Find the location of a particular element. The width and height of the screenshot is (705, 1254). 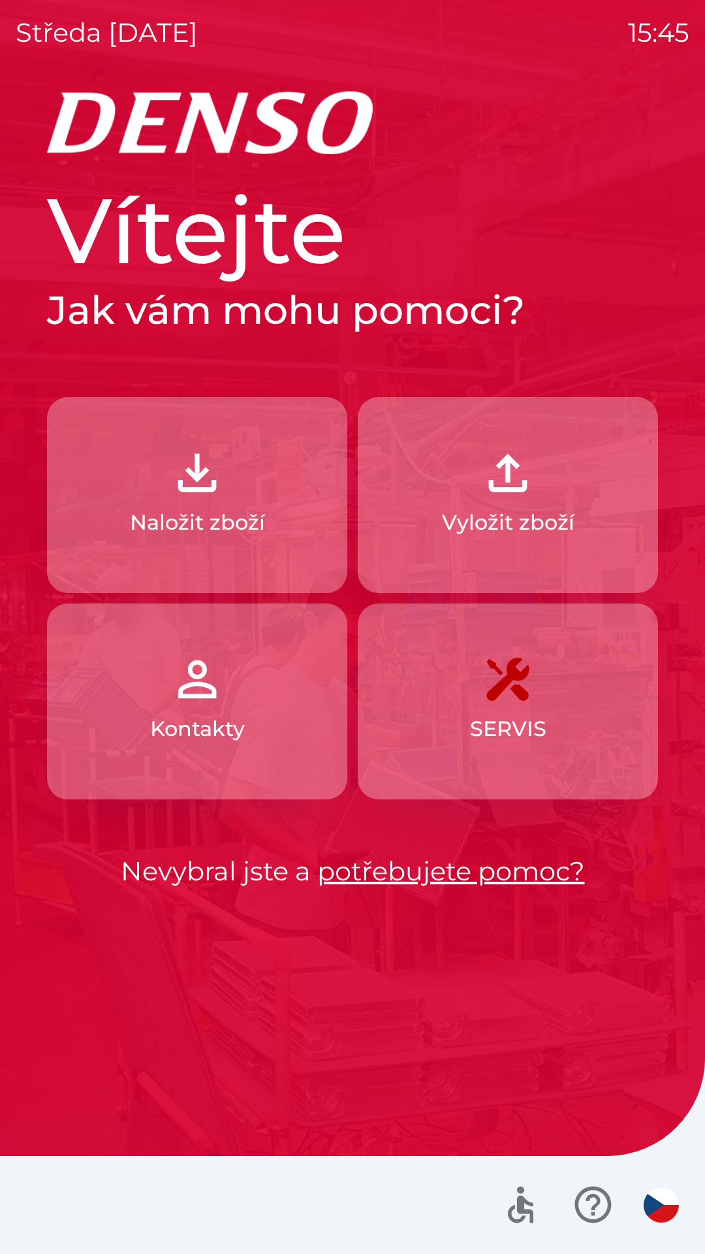

h2: Jak vám mohu pomoci? is located at coordinates (353, 310).